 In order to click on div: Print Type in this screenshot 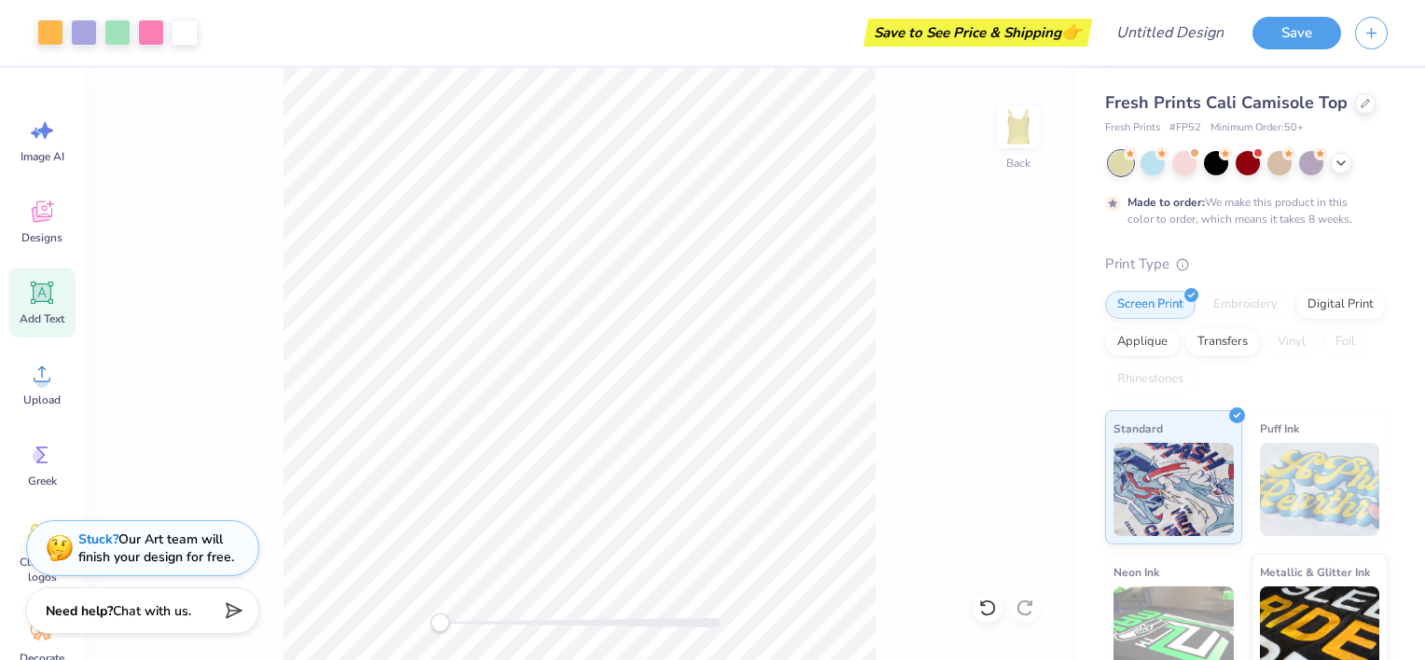, I will do `click(1246, 264)`.